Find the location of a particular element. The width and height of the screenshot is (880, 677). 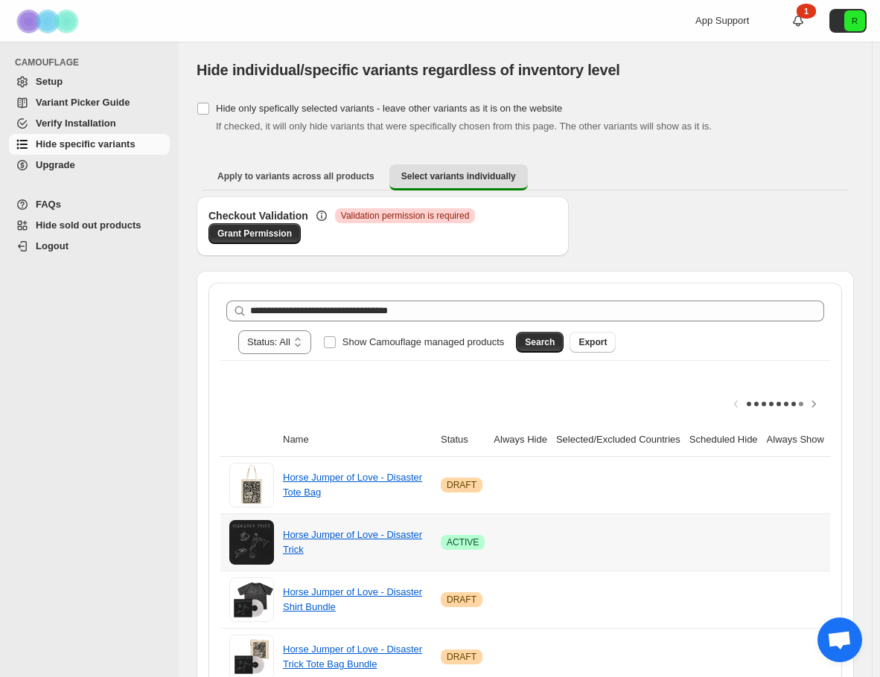

div: 1 is located at coordinates (806, 11).